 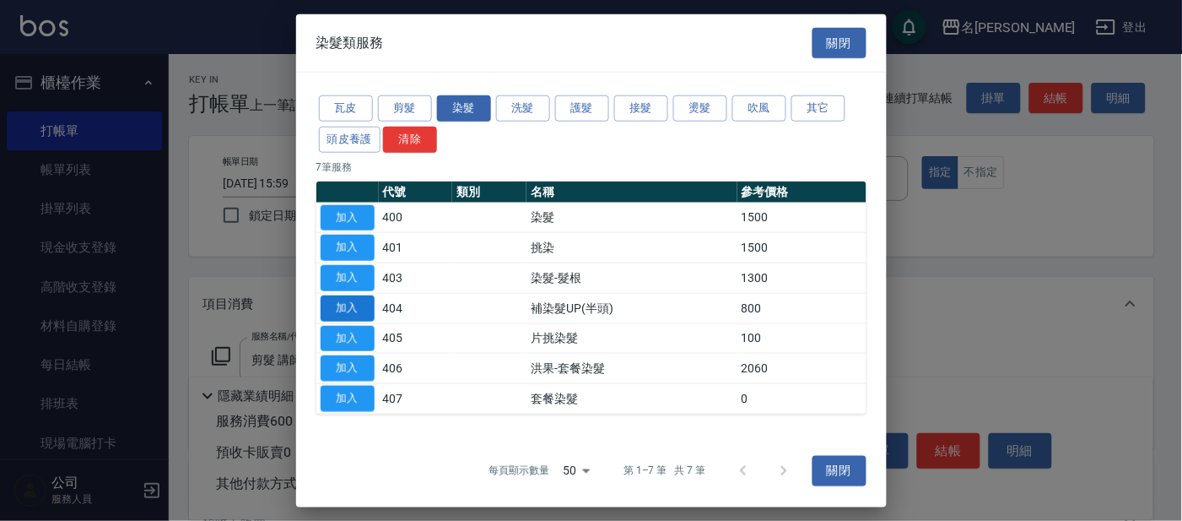 What do you see at coordinates (416, 398) in the screenshot?
I see `td: 407` at bounding box center [416, 398].